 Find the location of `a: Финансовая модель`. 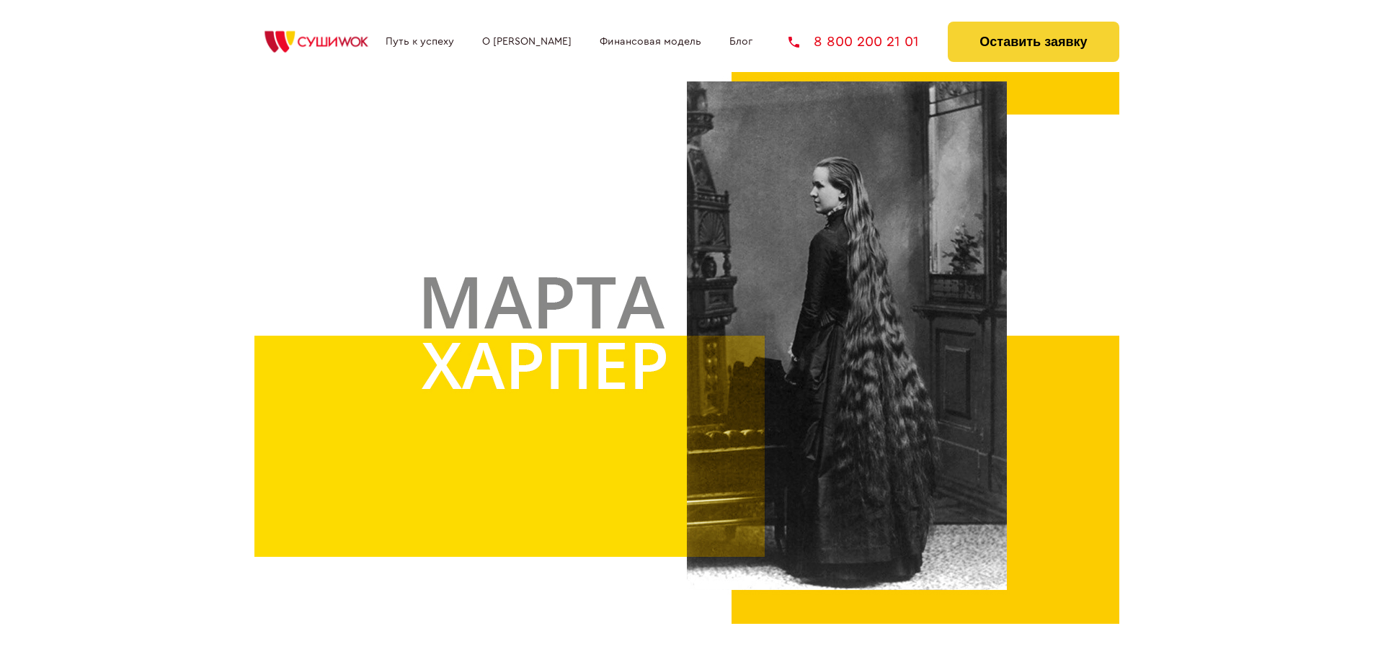

a: Финансовая модель is located at coordinates (650, 42).